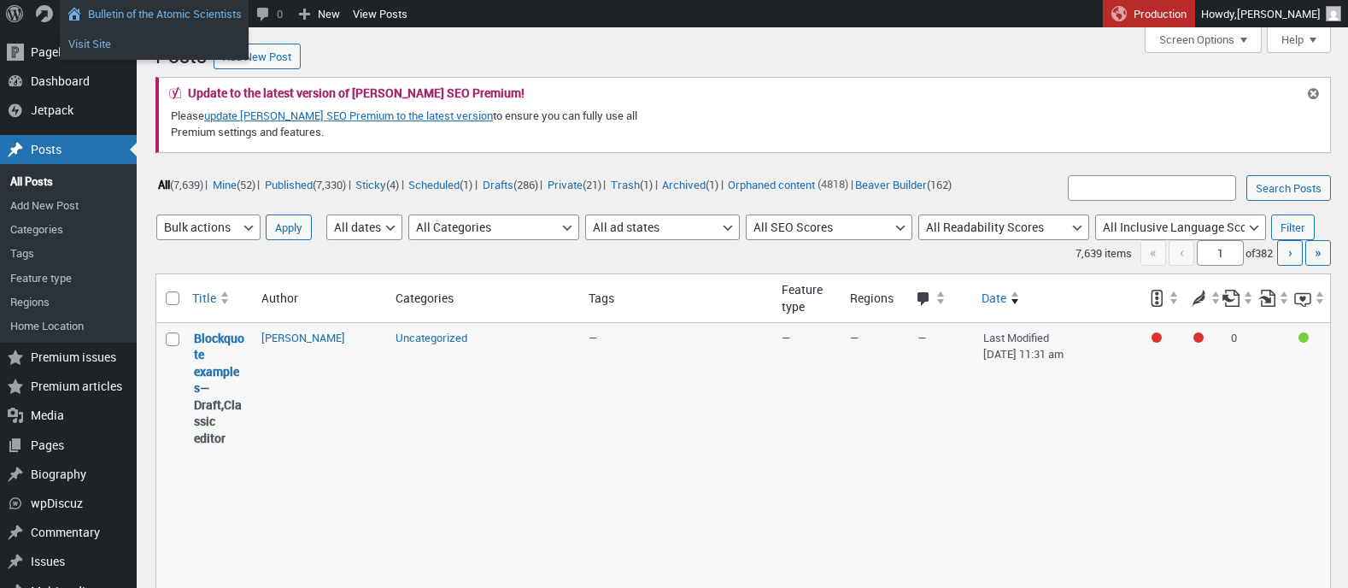  What do you see at coordinates (208, 404) in the screenshot?
I see `span: Draft,` at bounding box center [208, 404].